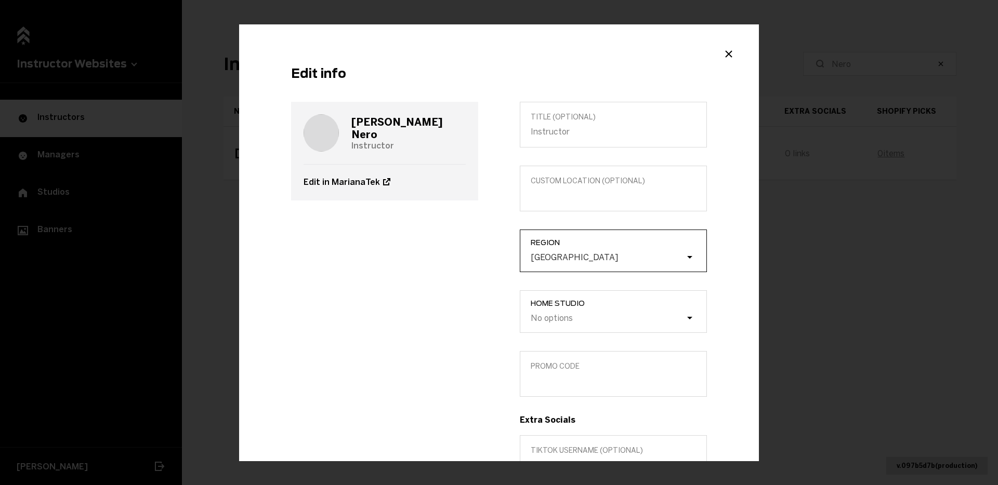  What do you see at coordinates (613, 451) in the screenshot?
I see `span: TikTok username (optional)` at bounding box center [613, 451].